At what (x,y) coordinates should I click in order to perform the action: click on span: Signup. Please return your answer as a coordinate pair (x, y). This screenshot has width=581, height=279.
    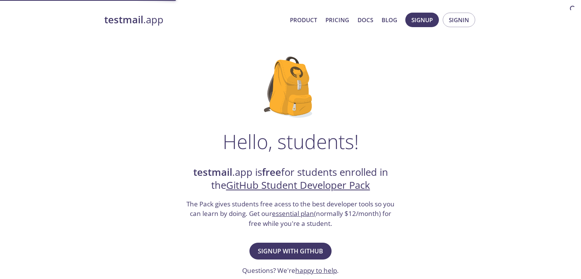
    Looking at the image, I should click on (422, 20).